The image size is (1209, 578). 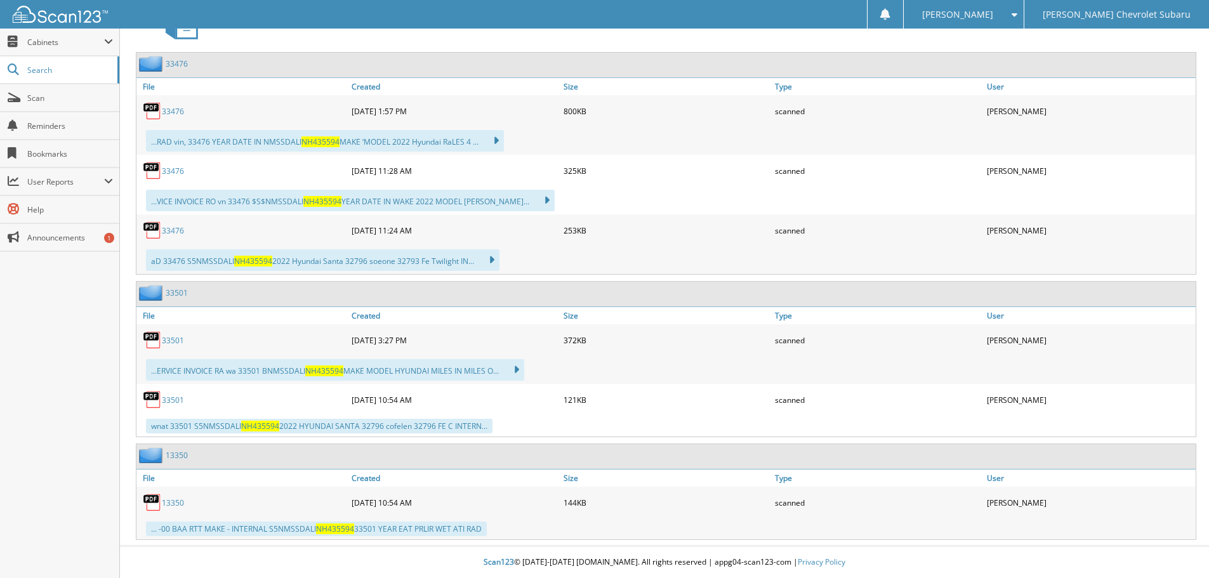 I want to click on div: ... -00 BAA RTT MAKE - INTERNAL S5NMSSDALI 33501 YEAR EAT PRLIR WET ATI RAD, so click(x=316, y=528).